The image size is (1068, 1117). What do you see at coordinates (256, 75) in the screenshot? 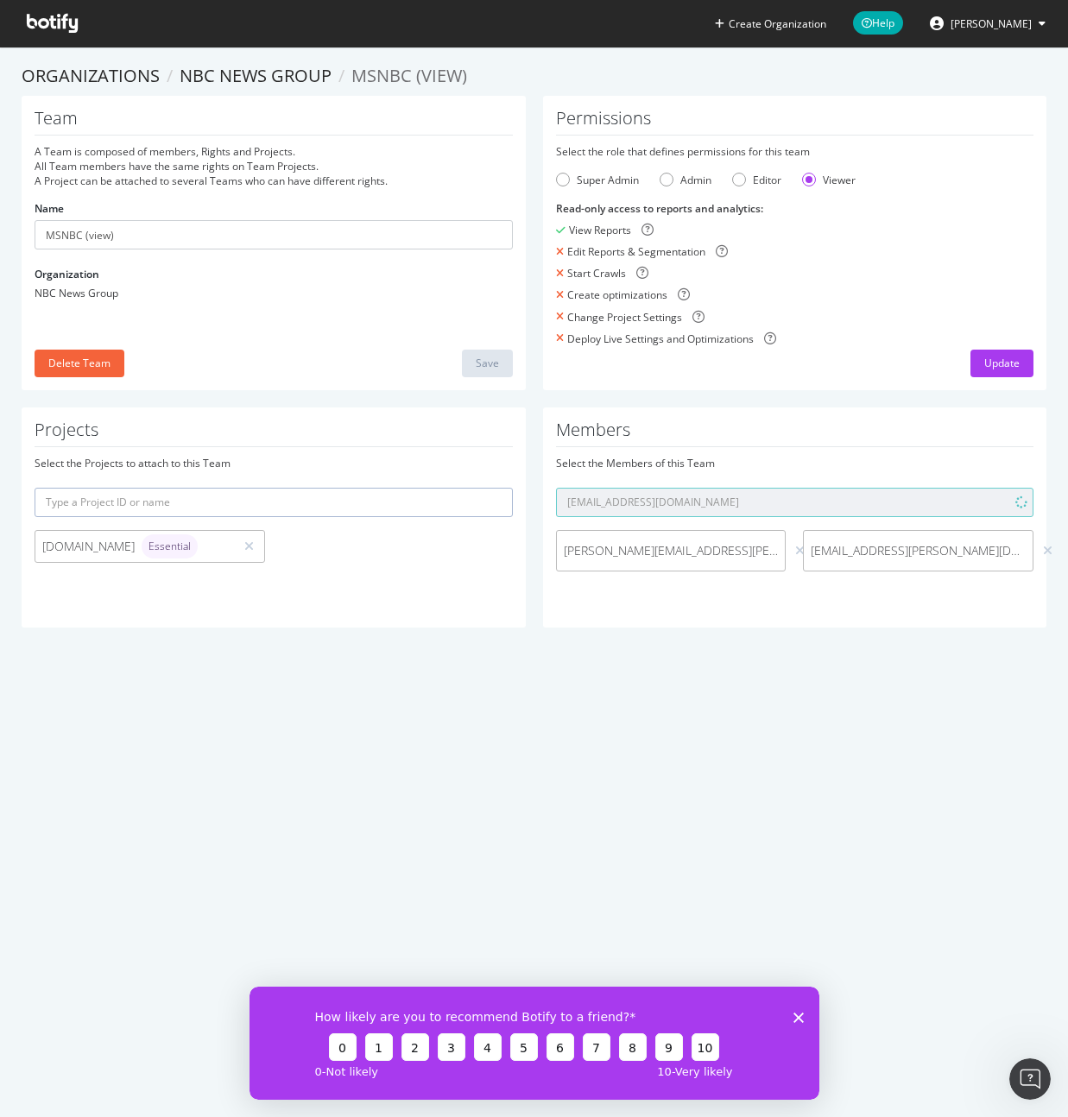
I see `a: NBC News Group` at bounding box center [256, 75].